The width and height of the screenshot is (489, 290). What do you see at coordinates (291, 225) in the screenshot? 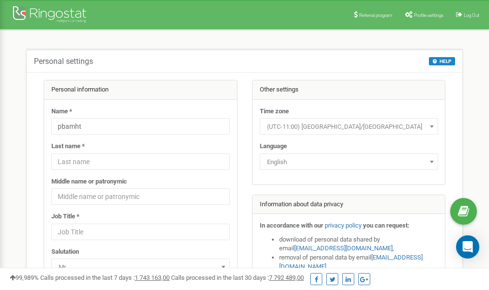
I see `strong: In accordance with our` at bounding box center [291, 225].